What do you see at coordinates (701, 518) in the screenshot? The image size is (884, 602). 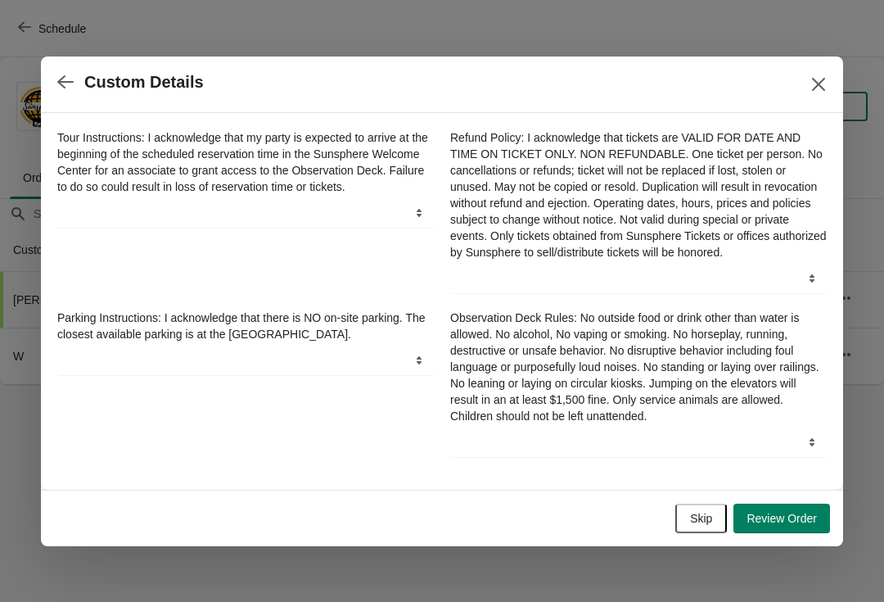 I see `button: Skip` at bounding box center [701, 518].